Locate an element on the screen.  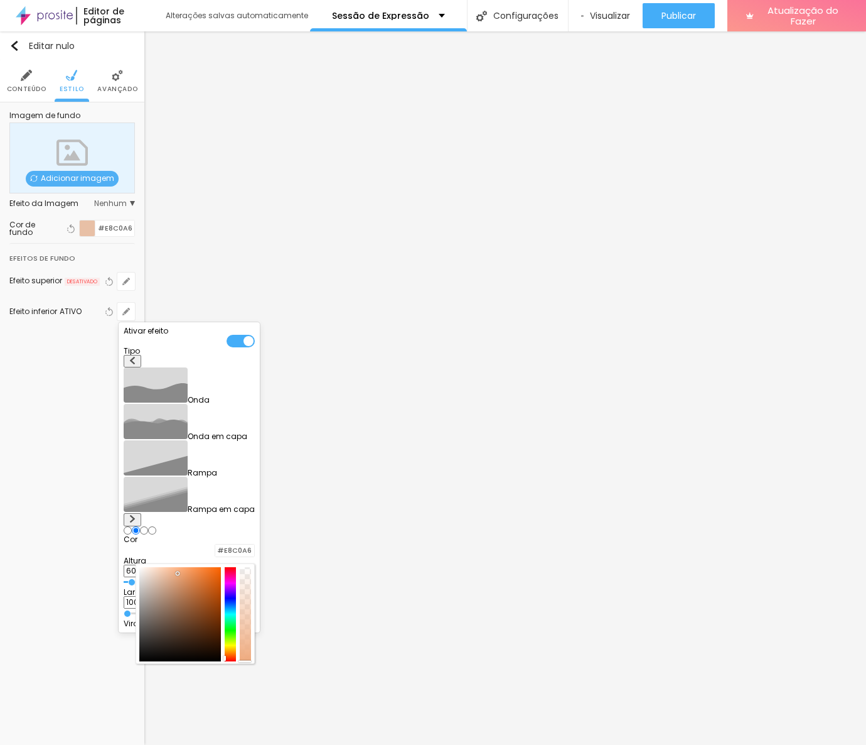
font: Onda em capa is located at coordinates (217, 436).